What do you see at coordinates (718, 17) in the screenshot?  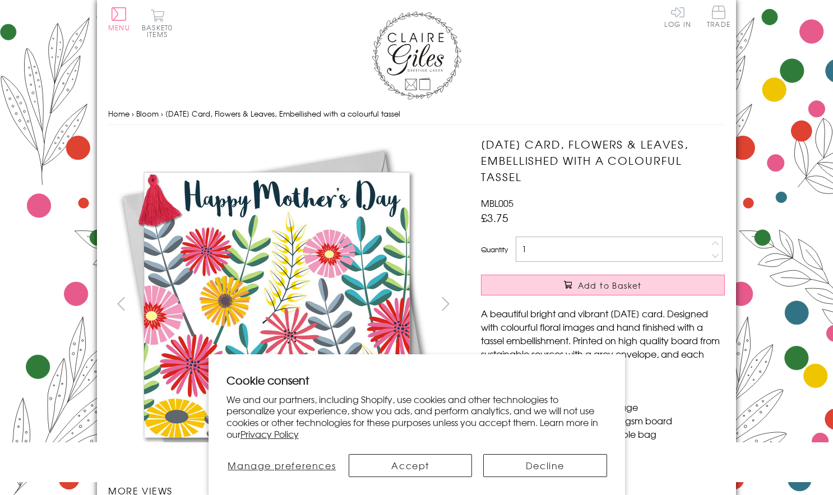 I see `a: Trade` at bounding box center [718, 17].